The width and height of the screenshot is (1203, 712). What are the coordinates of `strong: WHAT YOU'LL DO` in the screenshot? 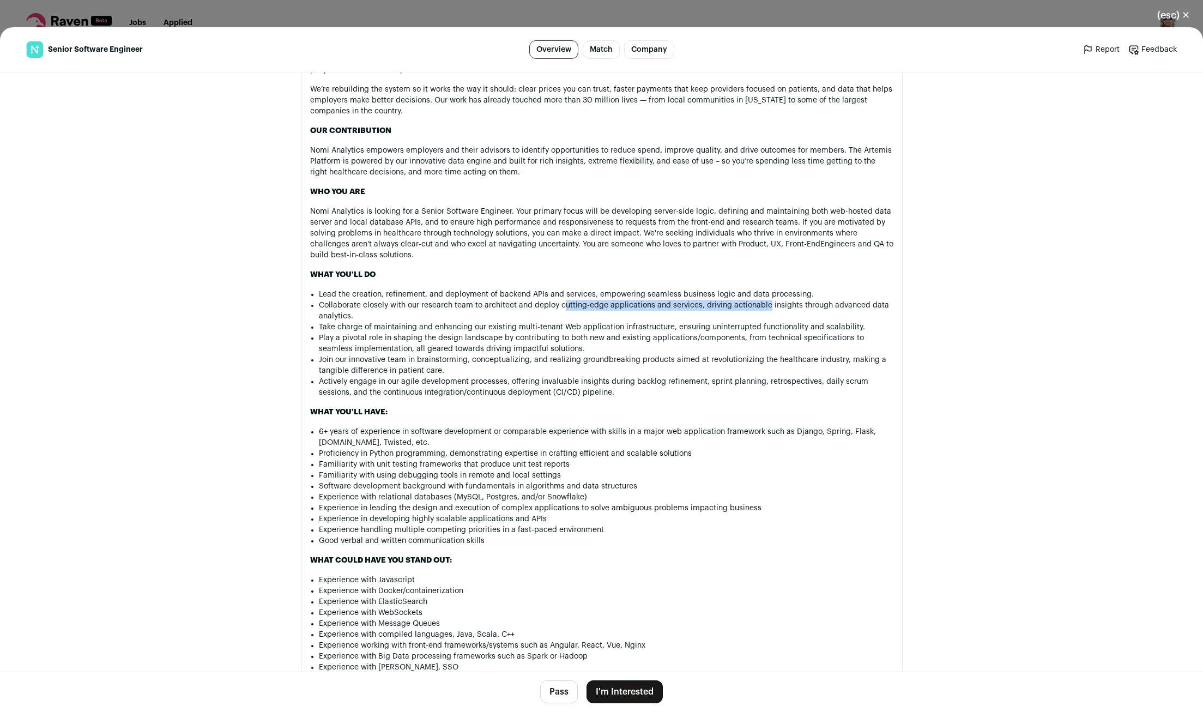 It's located at (343, 275).